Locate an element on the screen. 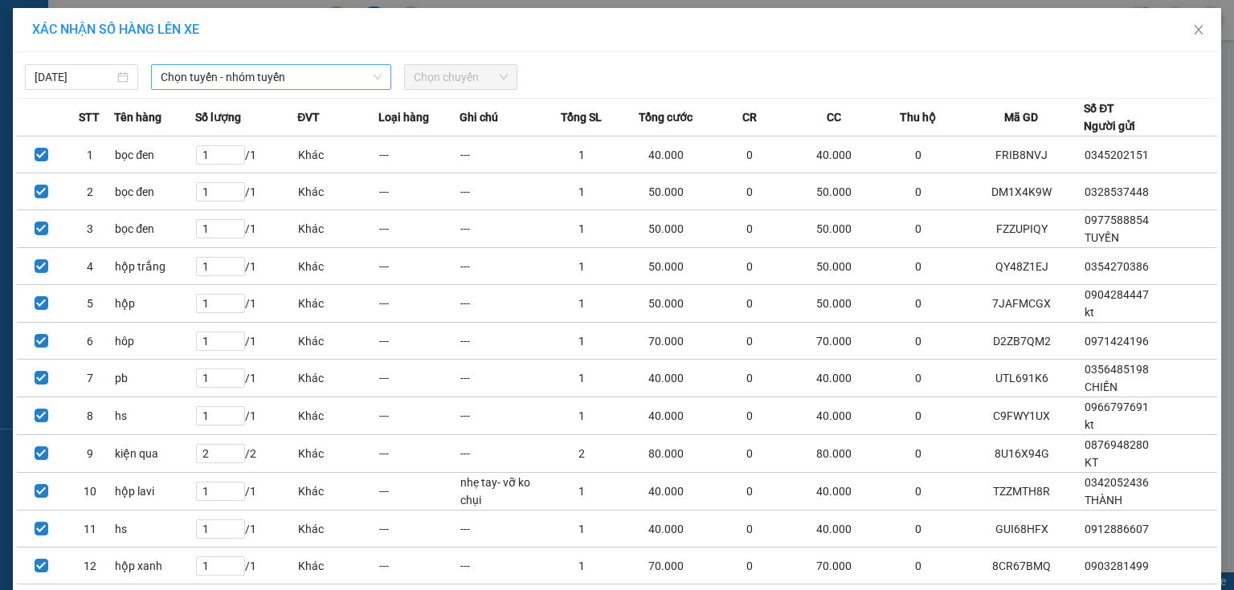 Image resolution: width=1234 pixels, height=590 pixels. td: 6 is located at coordinates (90, 341).